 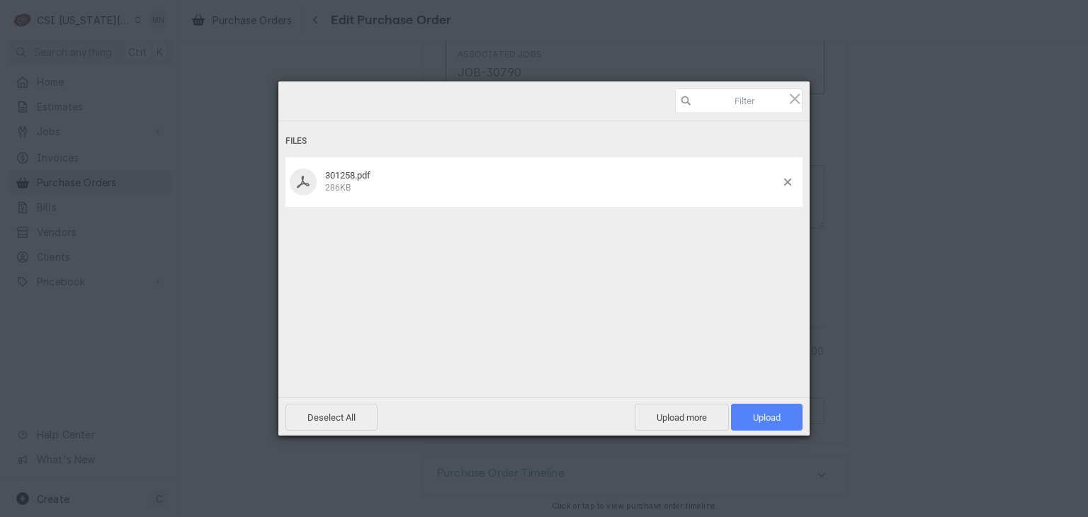 What do you see at coordinates (338, 188) in the screenshot?
I see `span: 286KB` at bounding box center [338, 188].